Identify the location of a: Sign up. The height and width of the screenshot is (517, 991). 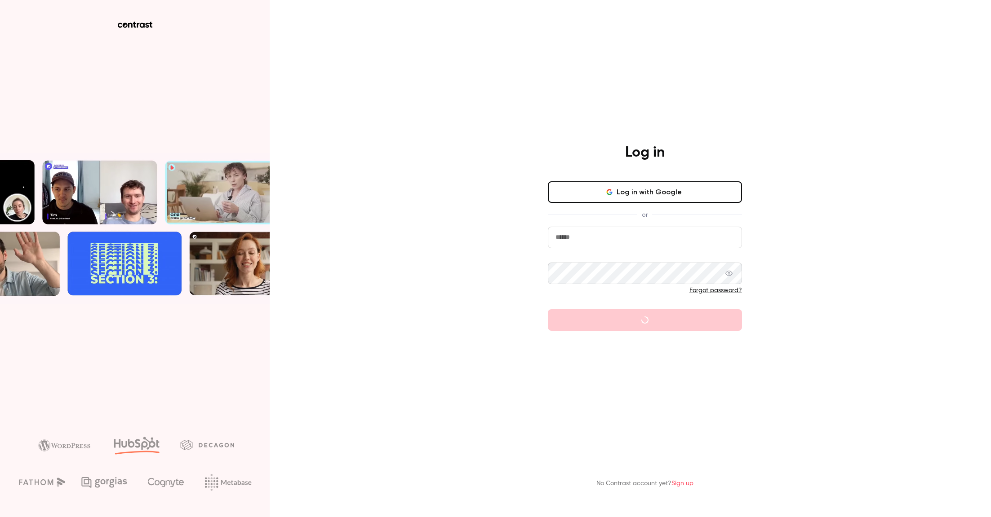
(682, 484).